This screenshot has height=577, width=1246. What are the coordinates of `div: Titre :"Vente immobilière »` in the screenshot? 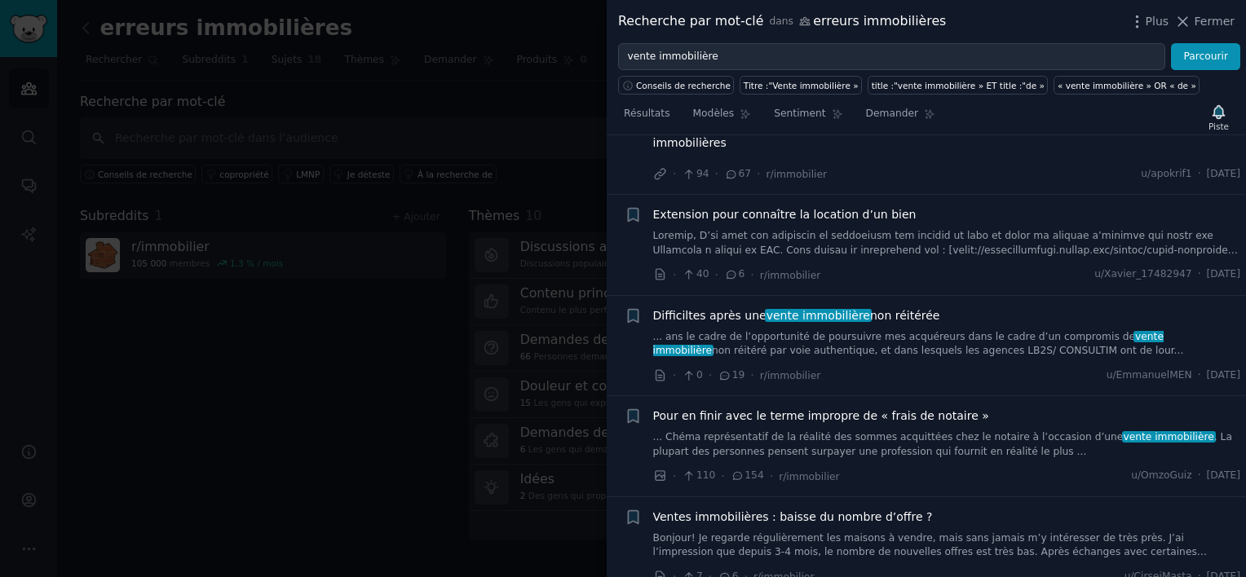 It's located at (801, 86).